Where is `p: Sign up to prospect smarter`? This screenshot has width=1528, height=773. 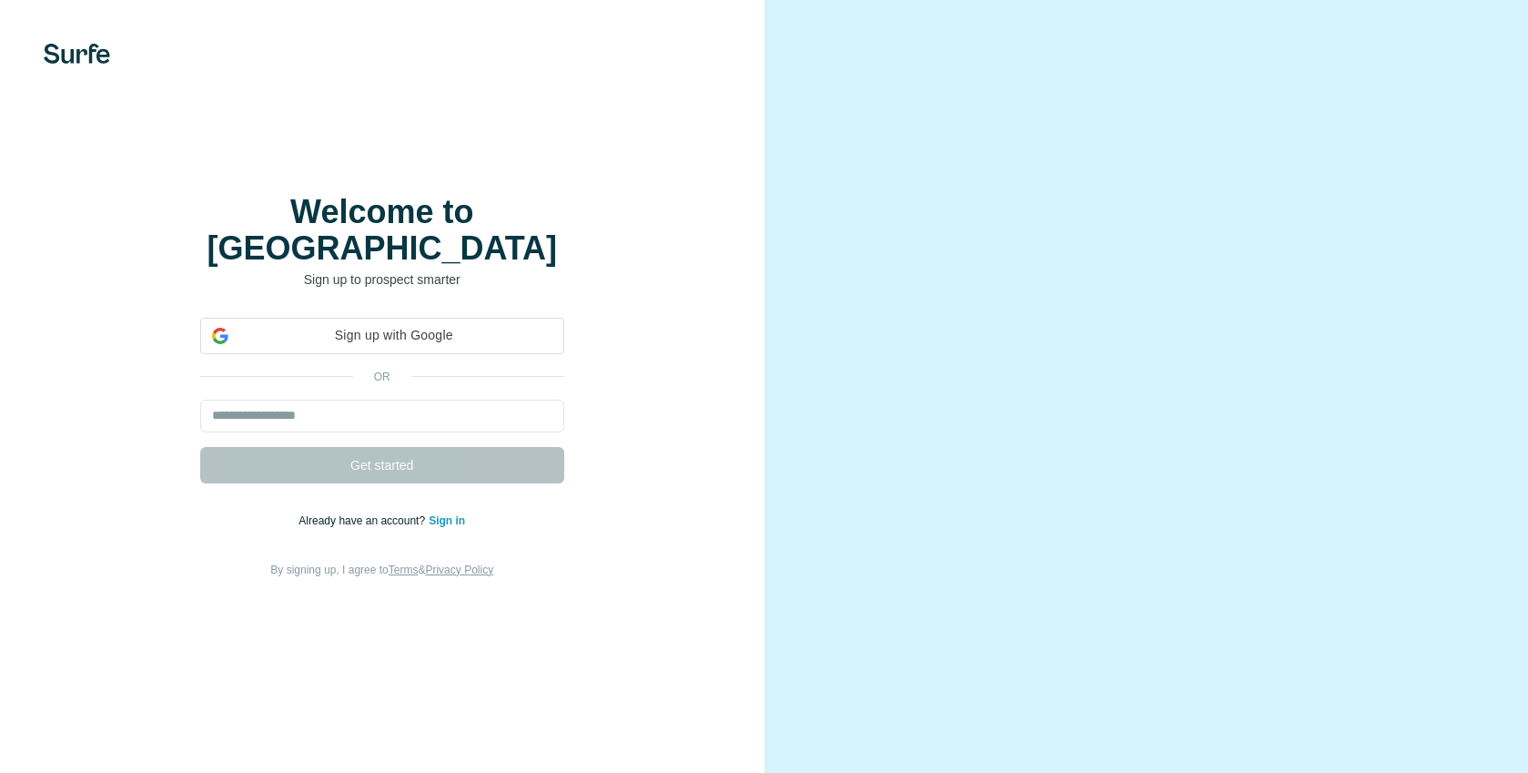 p: Sign up to prospect smarter is located at coordinates (382, 279).